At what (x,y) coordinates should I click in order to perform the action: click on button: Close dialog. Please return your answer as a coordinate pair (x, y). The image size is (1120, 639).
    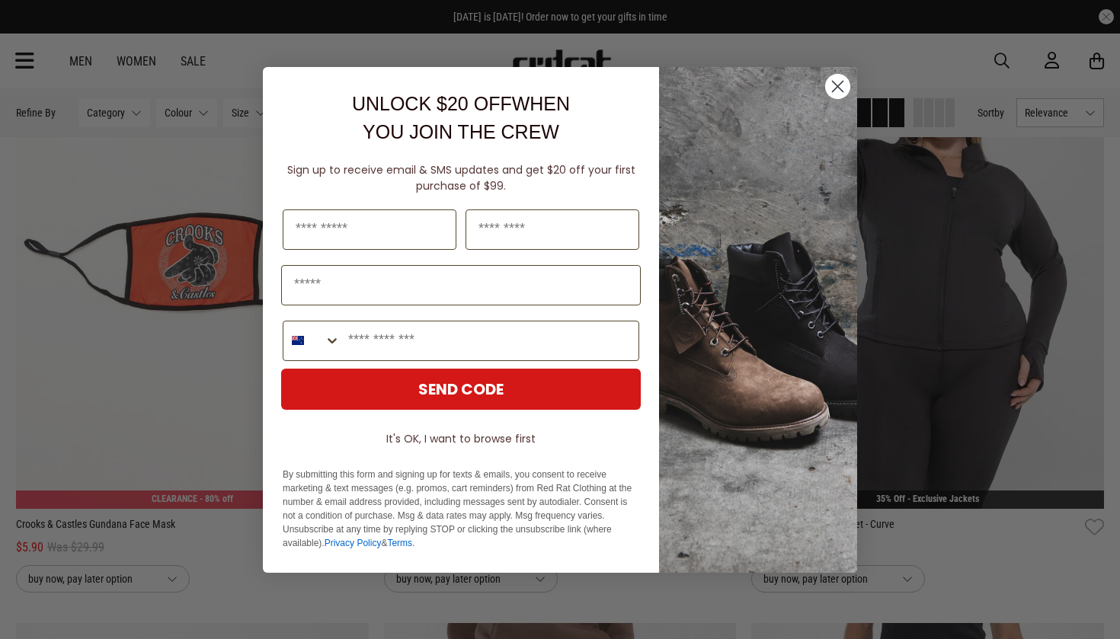
    Looking at the image, I should click on (837, 86).